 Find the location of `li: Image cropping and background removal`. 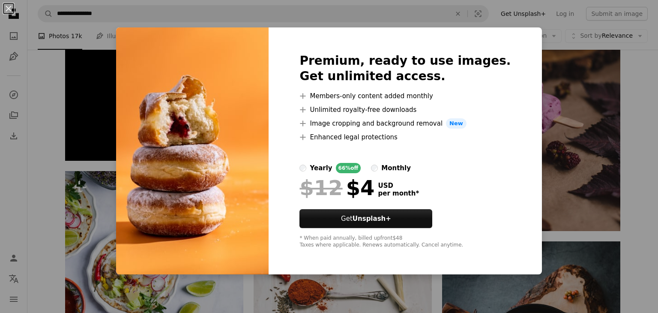

li: Image cropping and background removal is located at coordinates (405, 123).